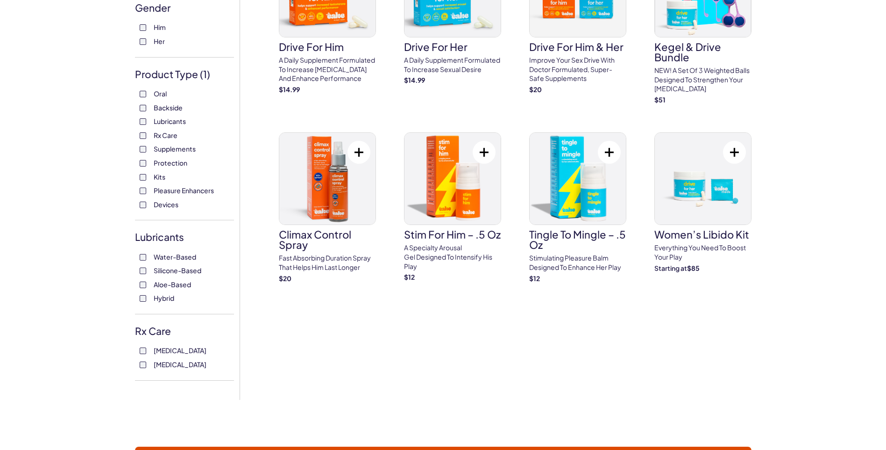 This screenshot has width=886, height=450. I want to click on input: Lubricants, so click(143, 121).